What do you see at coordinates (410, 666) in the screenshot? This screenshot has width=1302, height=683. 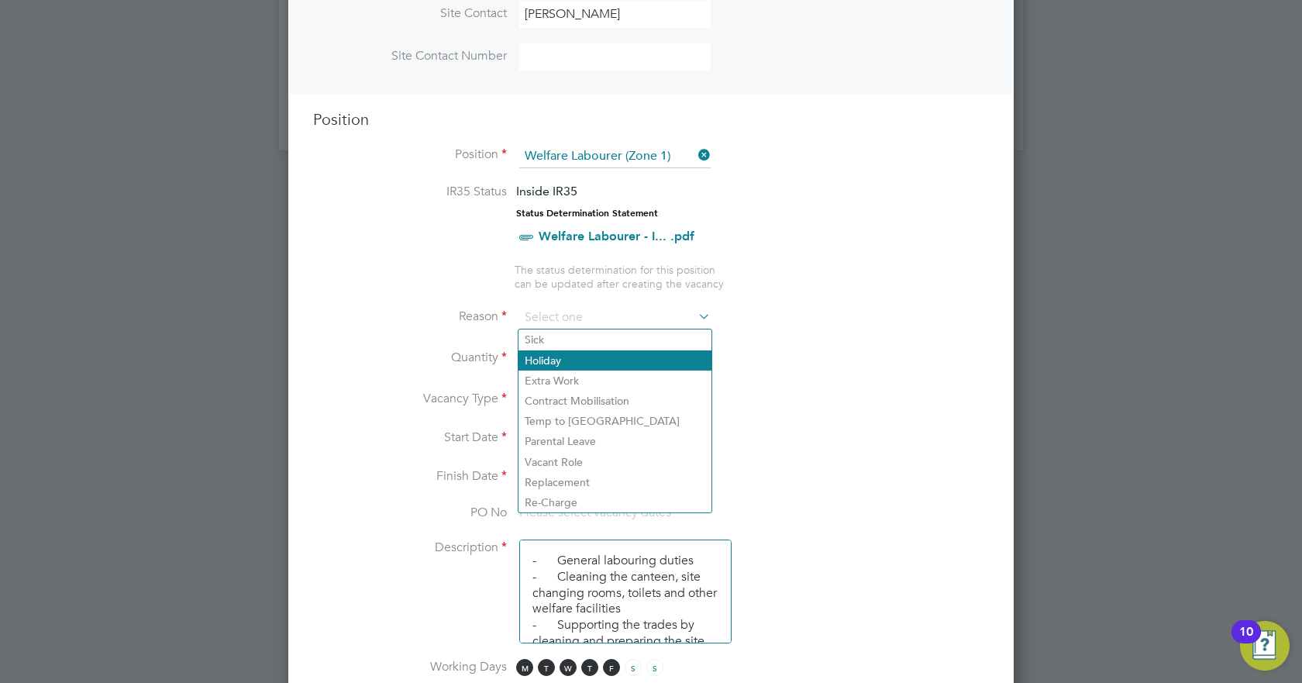 I see `label: Working Days` at bounding box center [410, 666].